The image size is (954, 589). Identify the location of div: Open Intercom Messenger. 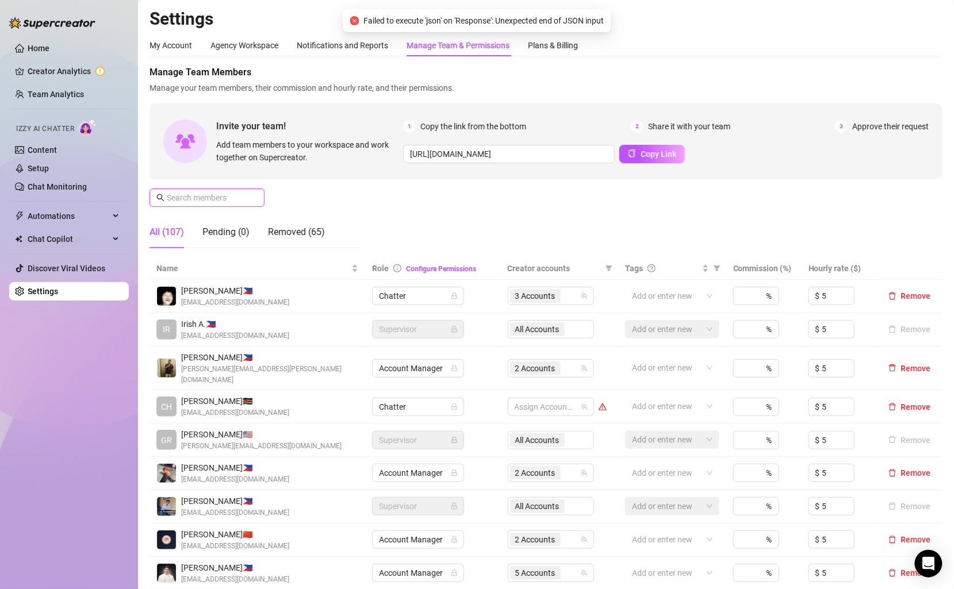
(929, 564).